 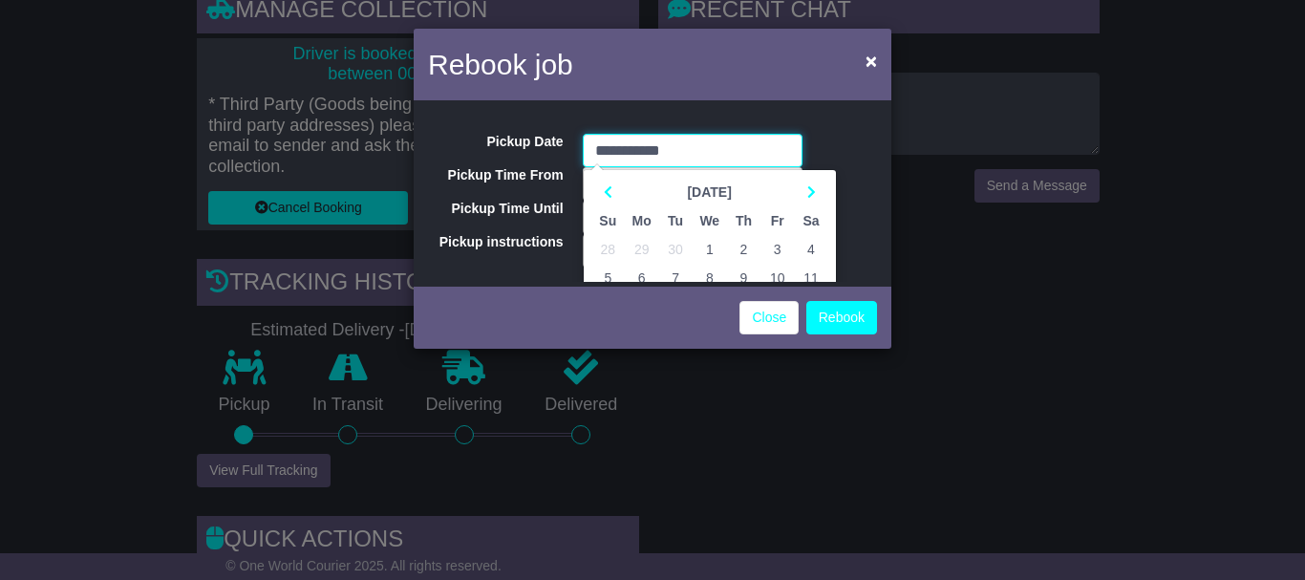 I want to click on td: 8, so click(x=710, y=278).